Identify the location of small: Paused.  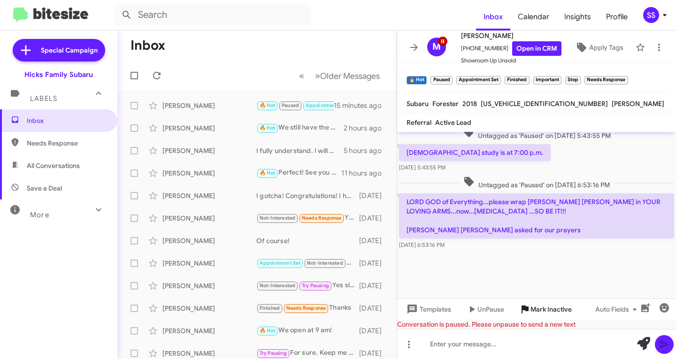
(441, 80).